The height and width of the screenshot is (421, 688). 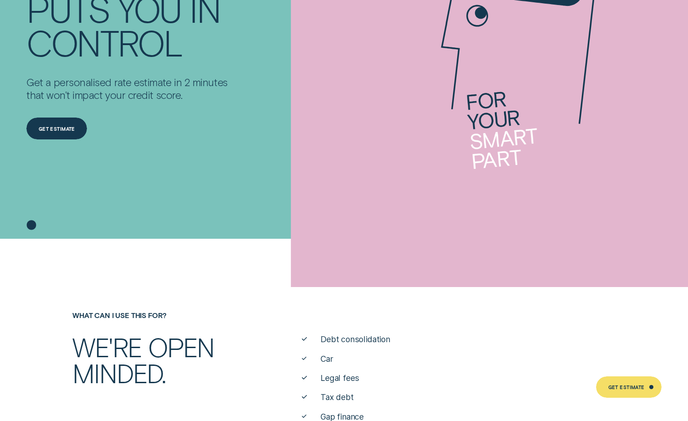 What do you see at coordinates (131, 88) in the screenshot?
I see `p: Get a personalised rate estimate in 2 minutes that won't impact your credit score.` at bounding box center [131, 88].